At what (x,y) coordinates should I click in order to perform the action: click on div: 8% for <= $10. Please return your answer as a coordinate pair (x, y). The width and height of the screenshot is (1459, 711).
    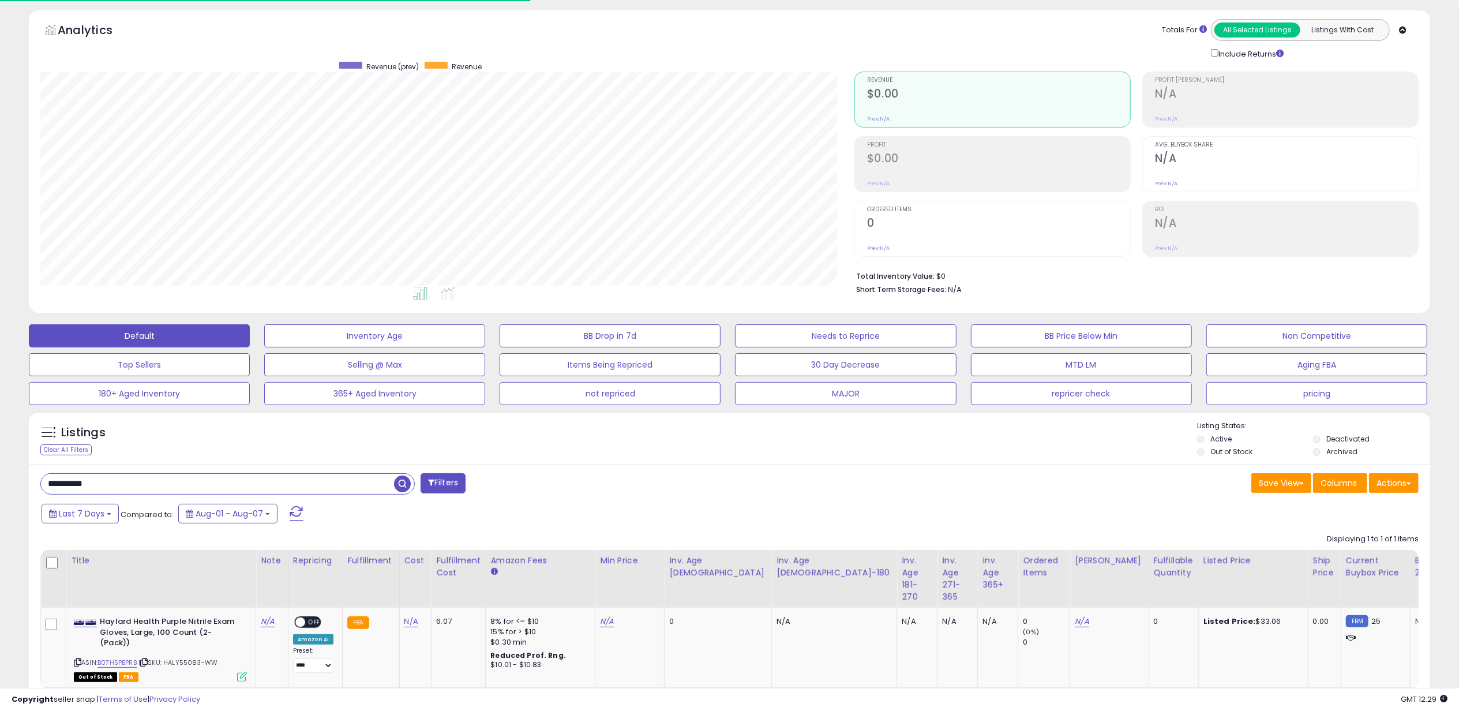
    Looking at the image, I should click on (538, 621).